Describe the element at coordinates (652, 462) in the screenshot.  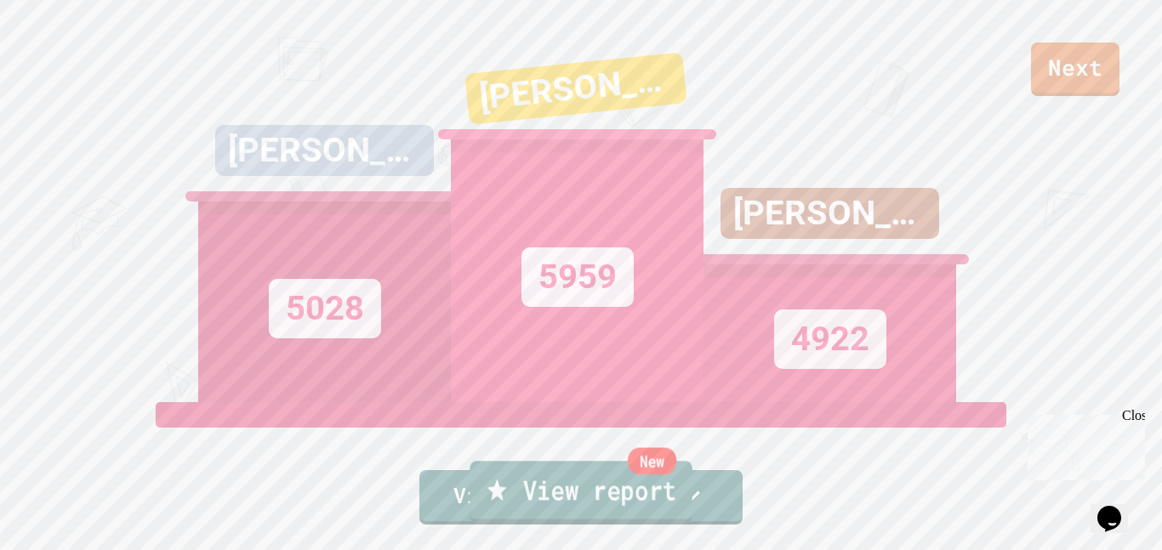
I see `div: New` at that location.